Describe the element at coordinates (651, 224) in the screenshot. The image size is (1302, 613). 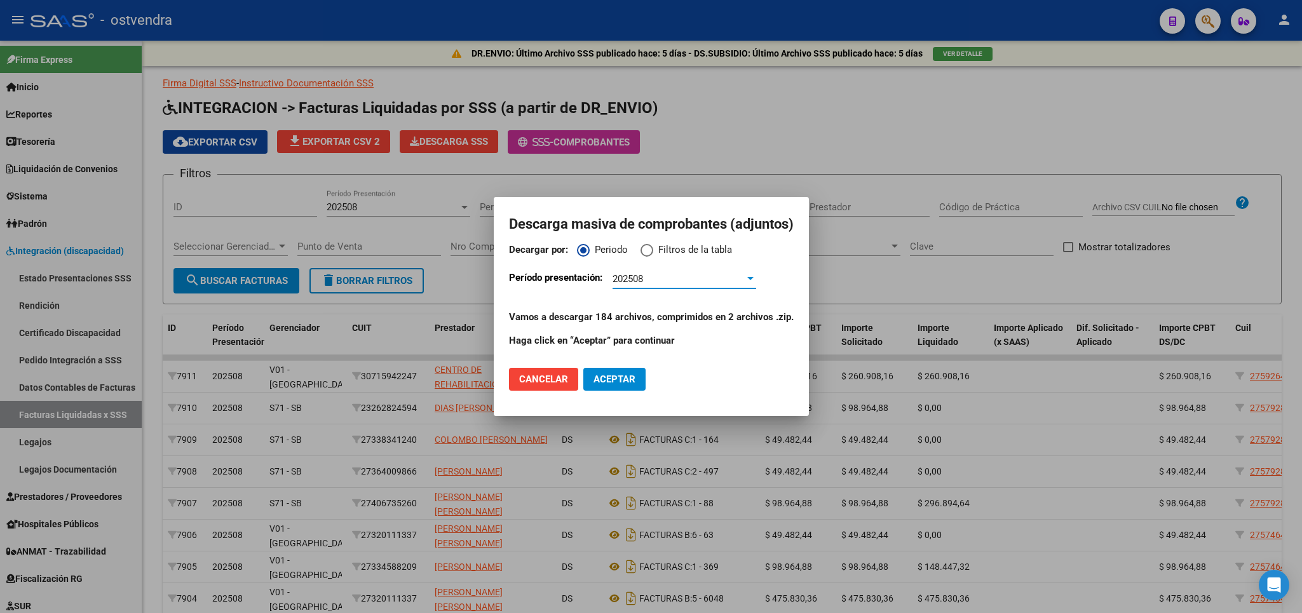
I see `h2: Descarga masiva de comprobantes (adjuntos)` at that location.